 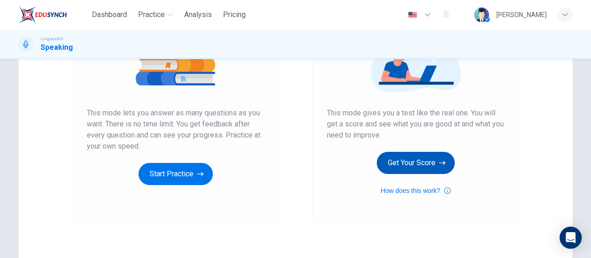 What do you see at coordinates (42, 15) in the screenshot?
I see `img: EduSynch logo` at bounding box center [42, 15].